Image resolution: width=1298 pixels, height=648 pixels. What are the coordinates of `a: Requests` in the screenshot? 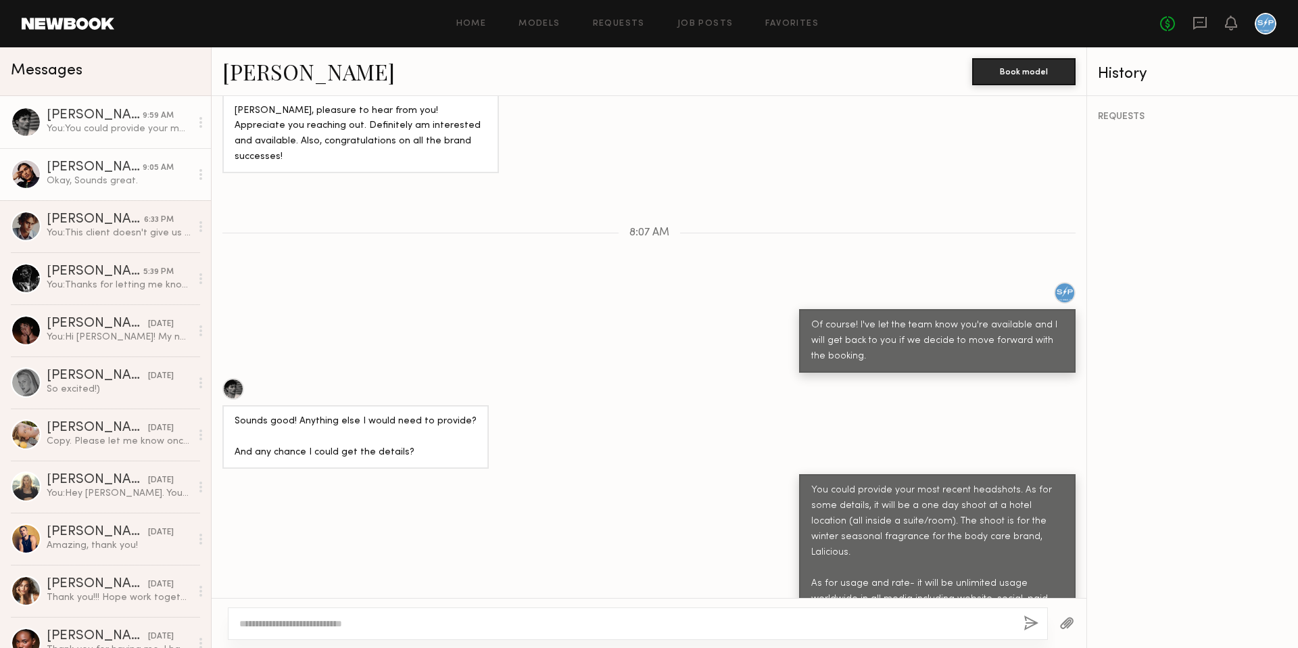 It's located at (619, 24).